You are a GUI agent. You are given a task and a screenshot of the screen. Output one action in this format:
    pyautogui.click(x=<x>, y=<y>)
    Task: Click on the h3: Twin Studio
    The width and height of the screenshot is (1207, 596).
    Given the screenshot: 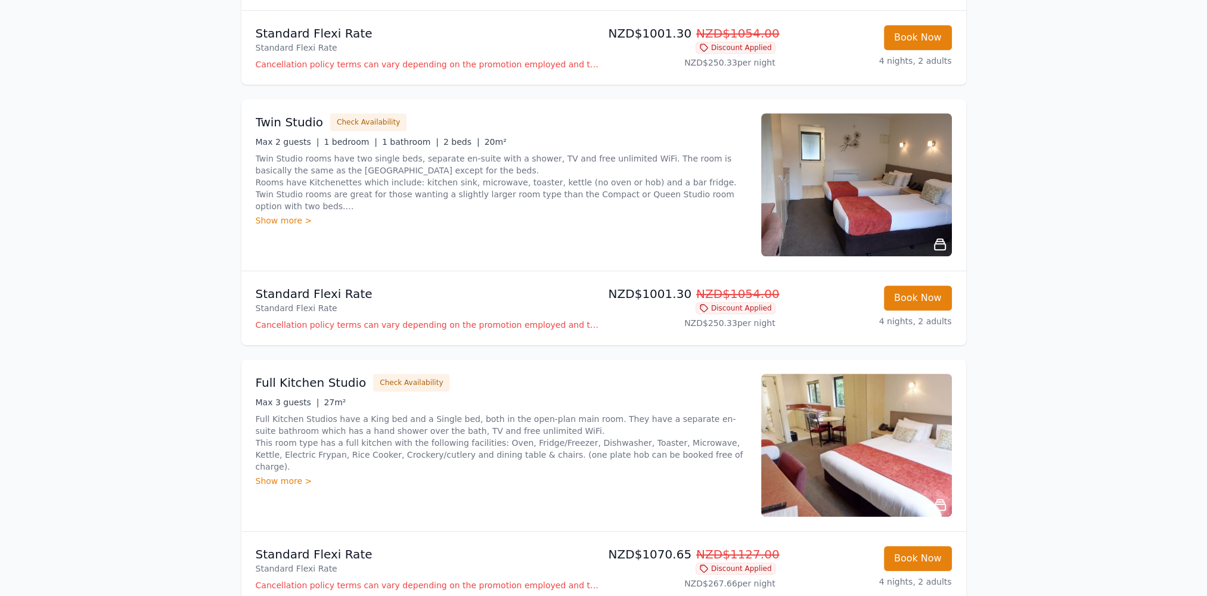 What is the action you would take?
    pyautogui.click(x=290, y=122)
    